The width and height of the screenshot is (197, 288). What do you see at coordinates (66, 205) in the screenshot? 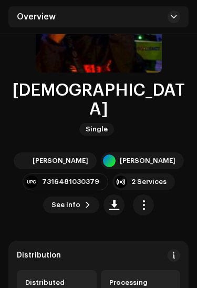
I see `span: See Info` at bounding box center [66, 205].